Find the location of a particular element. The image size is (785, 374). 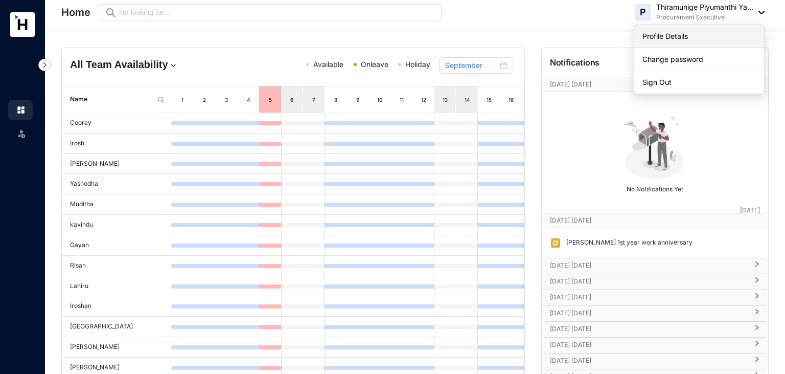

div: 9 is located at coordinates (358, 100).